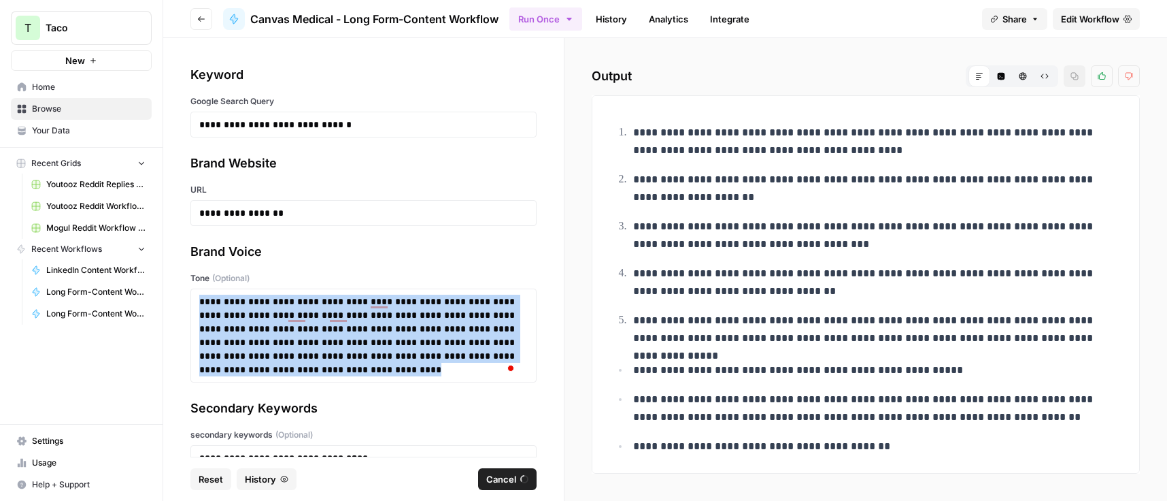 This screenshot has height=501, width=1167. What do you see at coordinates (363, 252) in the screenshot?
I see `div: Brand Voice` at bounding box center [363, 252].